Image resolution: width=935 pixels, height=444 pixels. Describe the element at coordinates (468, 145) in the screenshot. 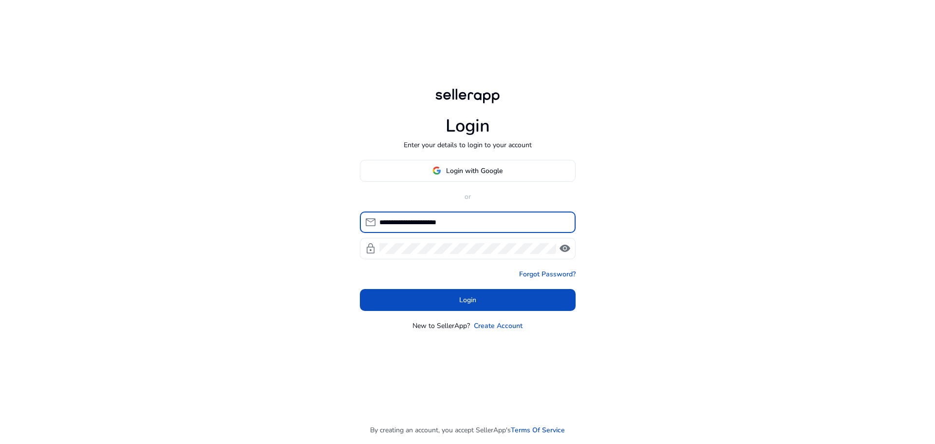

I see `p: Enter your details to login to your account` at that location.